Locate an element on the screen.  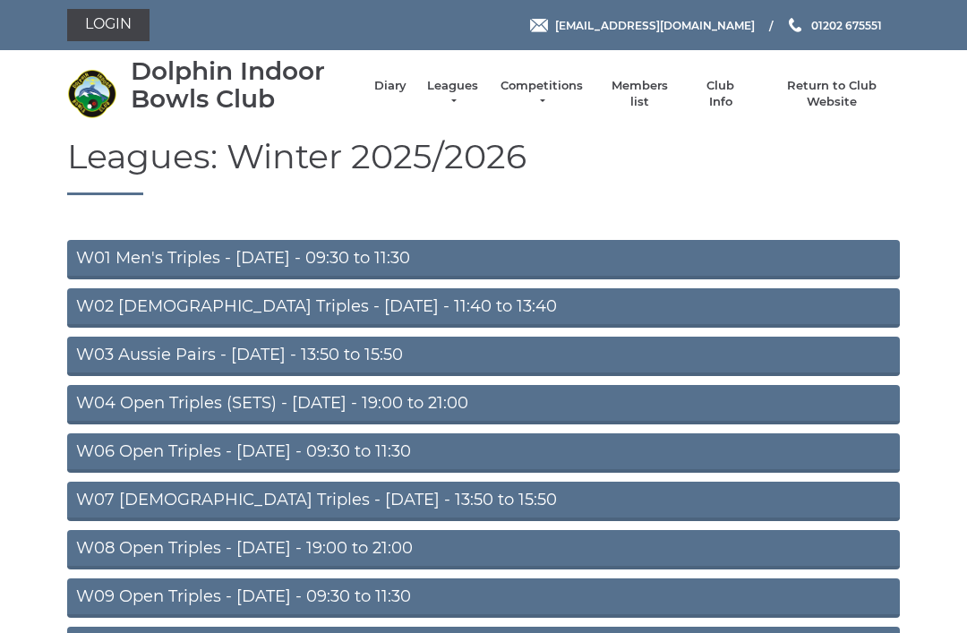
a: Club Info is located at coordinates (721, 94).